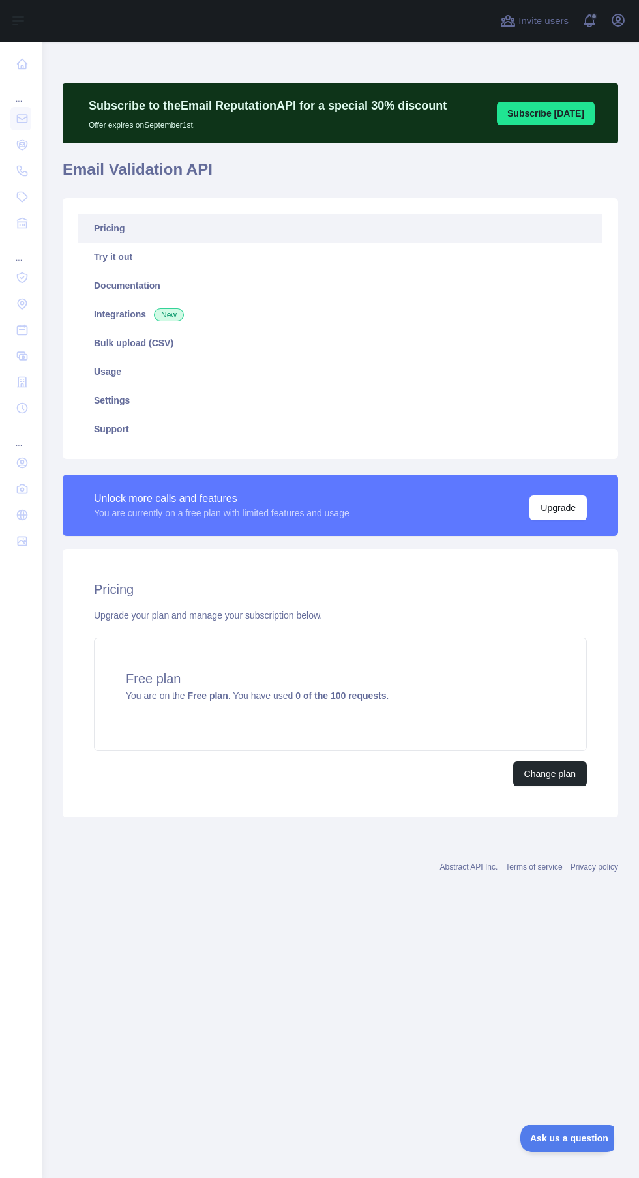  What do you see at coordinates (469, 867) in the screenshot?
I see `a: Abstract API Inc.` at bounding box center [469, 867].